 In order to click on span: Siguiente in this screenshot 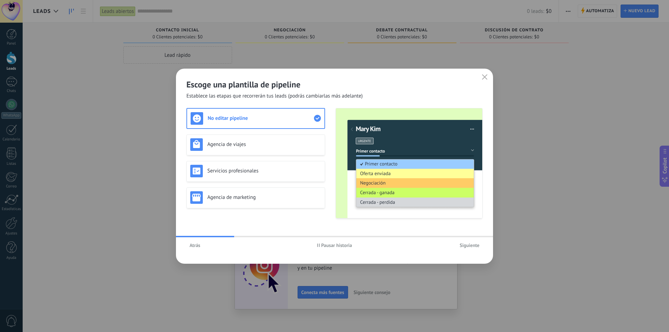, I will do `click(469, 245)`.